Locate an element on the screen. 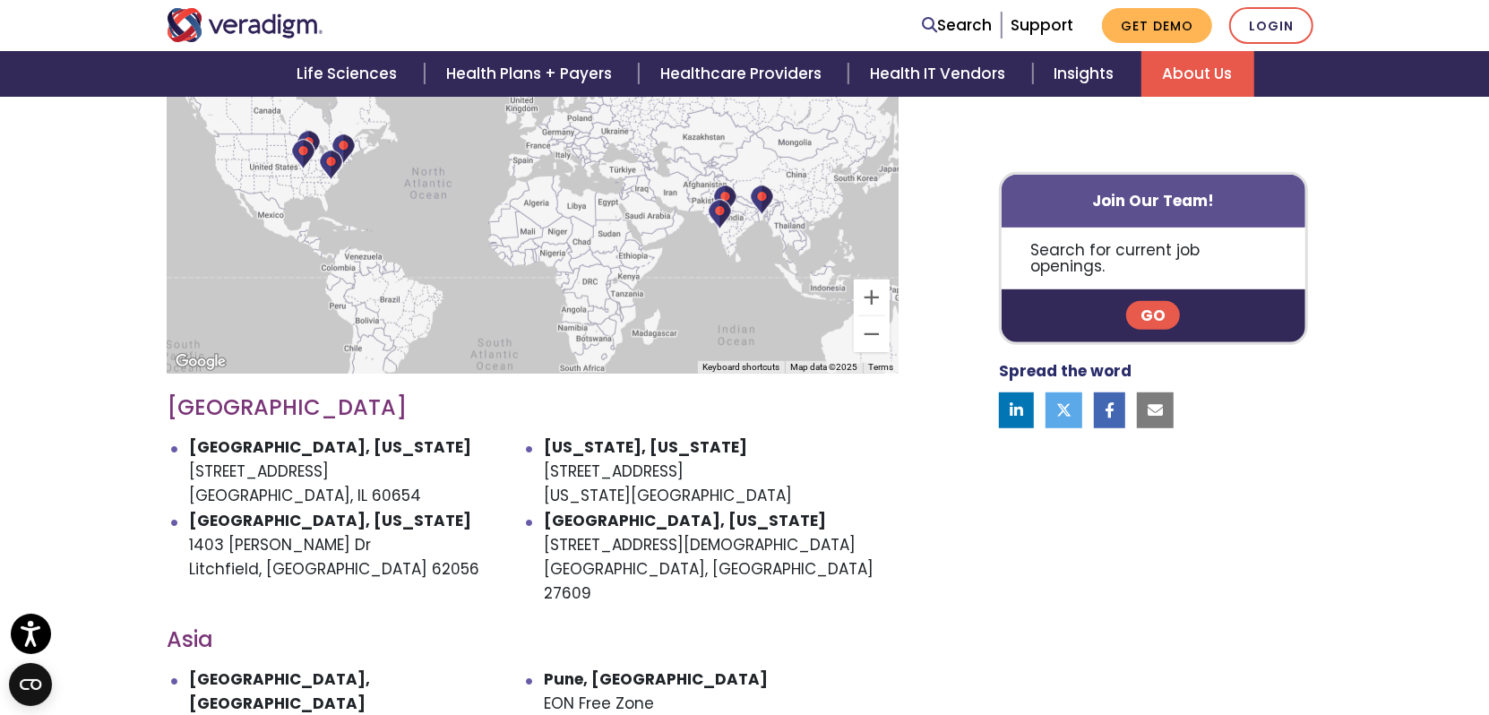 This screenshot has height=715, width=1489. strong: Join Our Team! is located at coordinates (1153, 200).